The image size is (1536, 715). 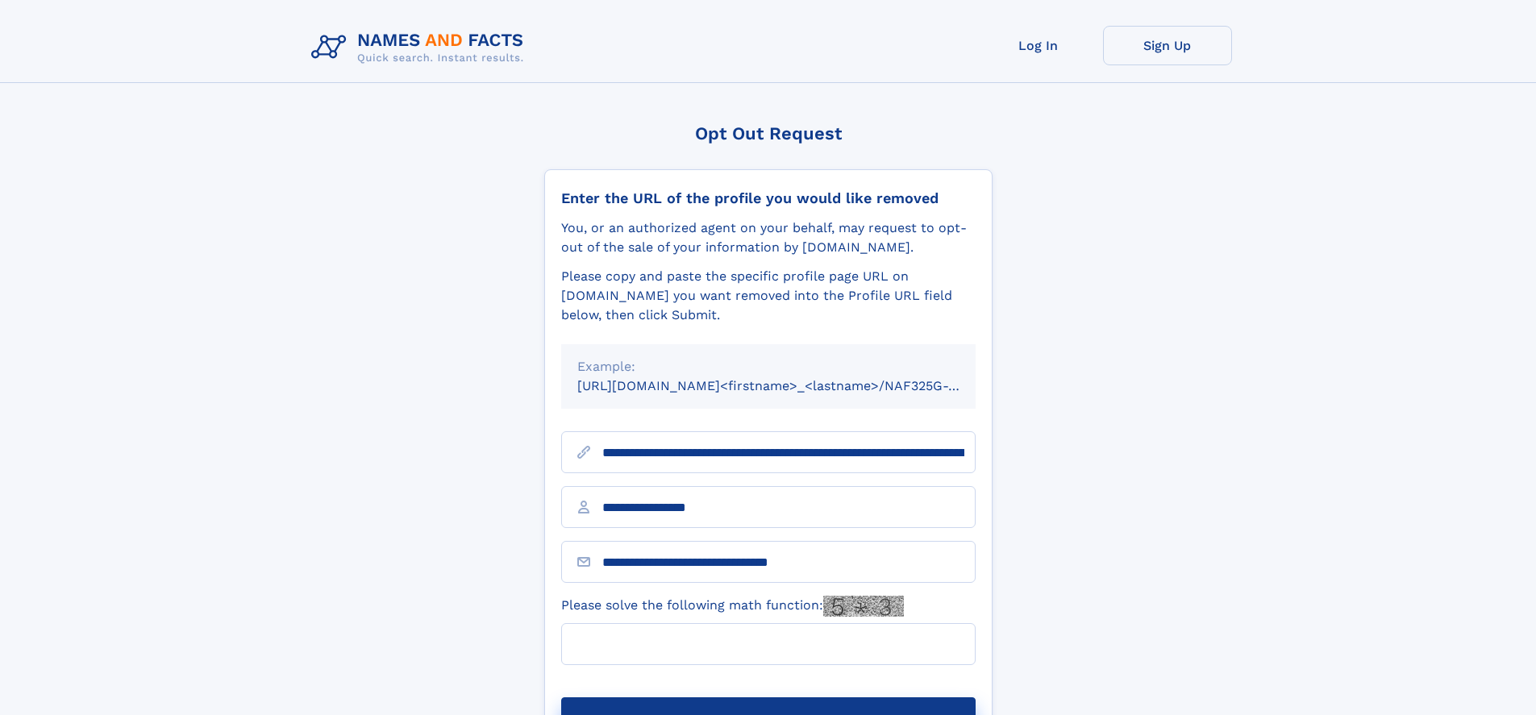 What do you see at coordinates (1167, 45) in the screenshot?
I see `a: Sign Up` at bounding box center [1167, 45].